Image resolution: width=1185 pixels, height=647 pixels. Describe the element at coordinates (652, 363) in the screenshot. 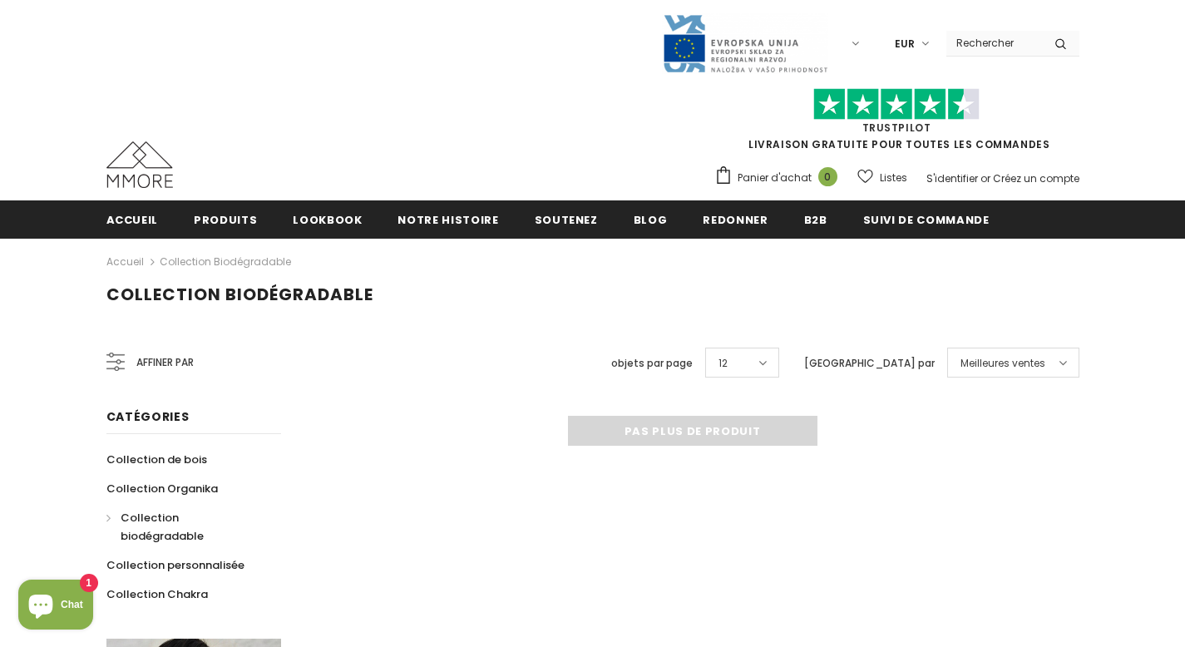

I see `label: objets par page` at that location.